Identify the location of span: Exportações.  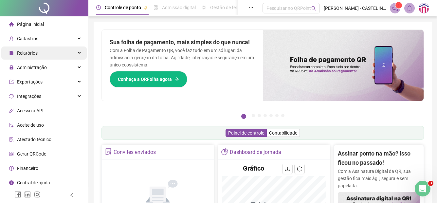
(30, 82).